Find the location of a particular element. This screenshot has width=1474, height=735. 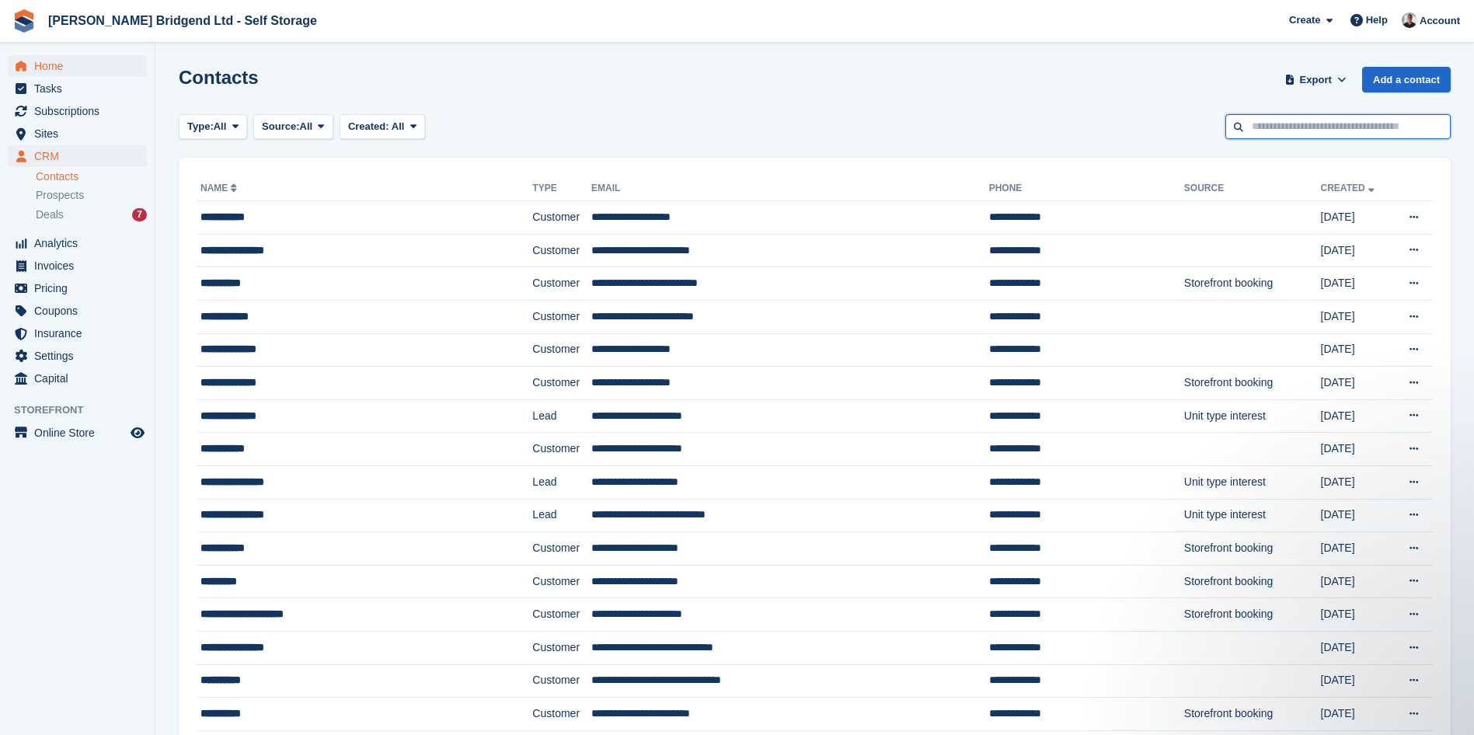

h1: Contacts is located at coordinates (218, 77).